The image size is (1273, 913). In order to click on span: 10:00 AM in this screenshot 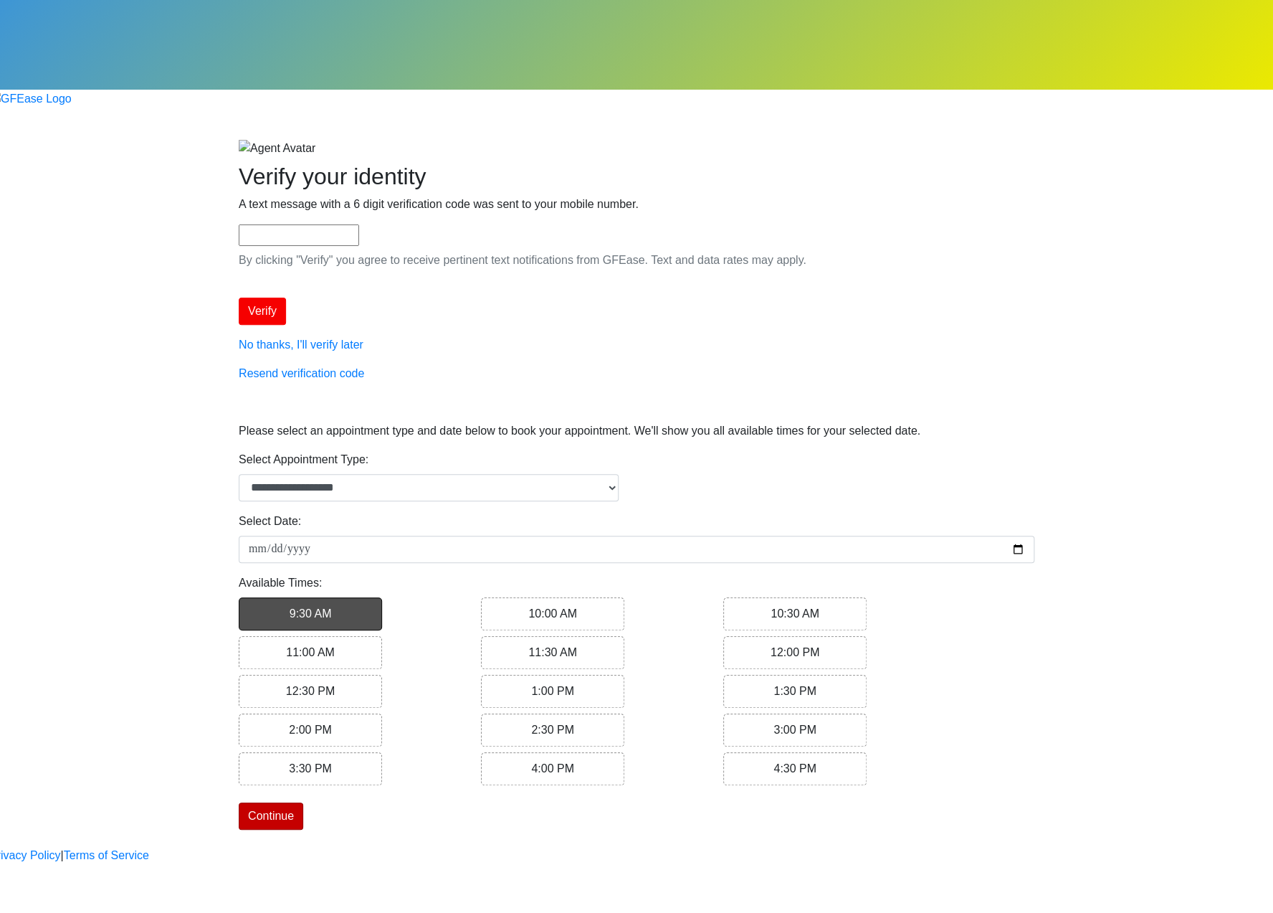, I will do `click(553, 613)`.